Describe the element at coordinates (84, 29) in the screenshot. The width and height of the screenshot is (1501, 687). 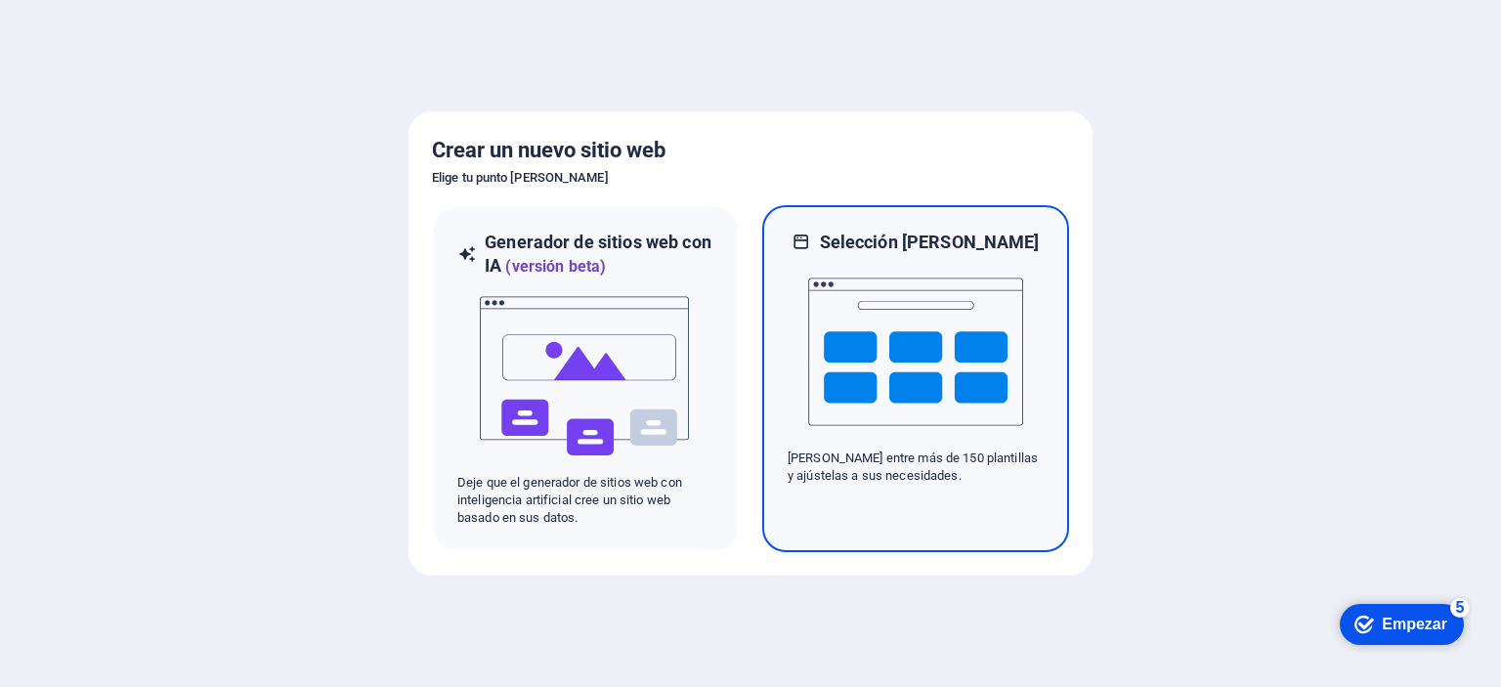
I see `font: Empezar` at that location.